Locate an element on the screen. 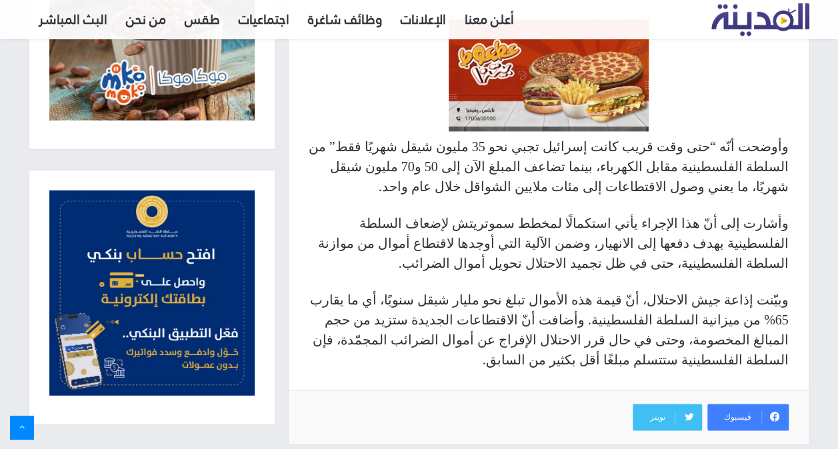 Image resolution: width=838 pixels, height=449 pixels. p: وبيّنت إذاعة جيش الاحتلال، أنّ قيمة هذه الأموال تبلغ نحو مليار شيقل سنويًا، أي ما يقارب 65% من مي... is located at coordinates (548, 330).